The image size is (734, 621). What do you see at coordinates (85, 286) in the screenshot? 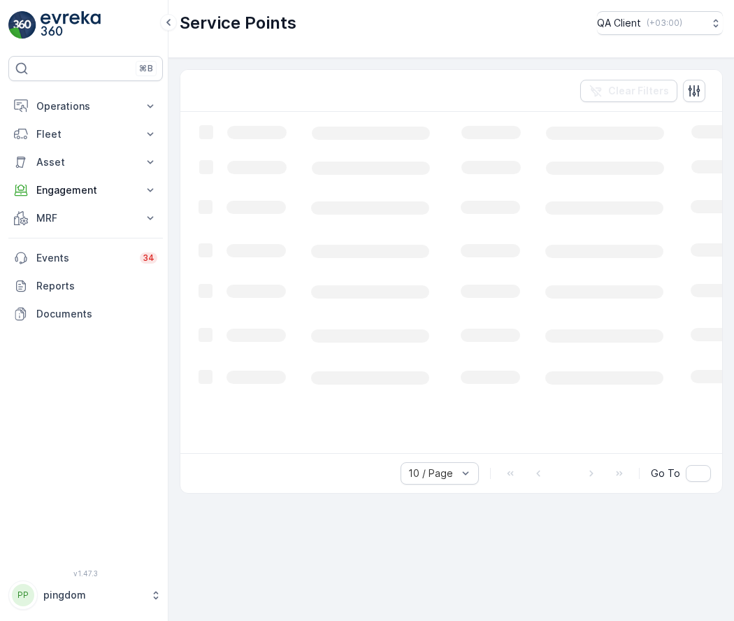
I see `a: Reports` at bounding box center [85, 286].